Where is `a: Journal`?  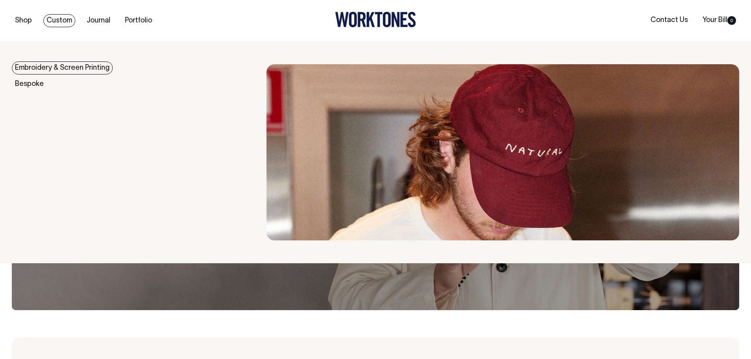
a: Journal is located at coordinates (99, 20).